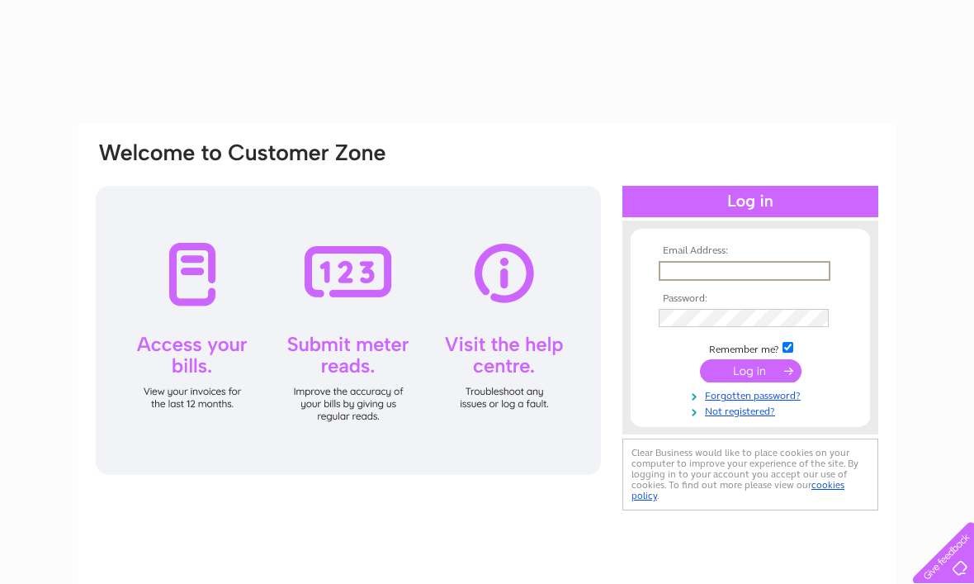  What do you see at coordinates (738, 490) in the screenshot?
I see `a: cookies policy` at bounding box center [738, 490].